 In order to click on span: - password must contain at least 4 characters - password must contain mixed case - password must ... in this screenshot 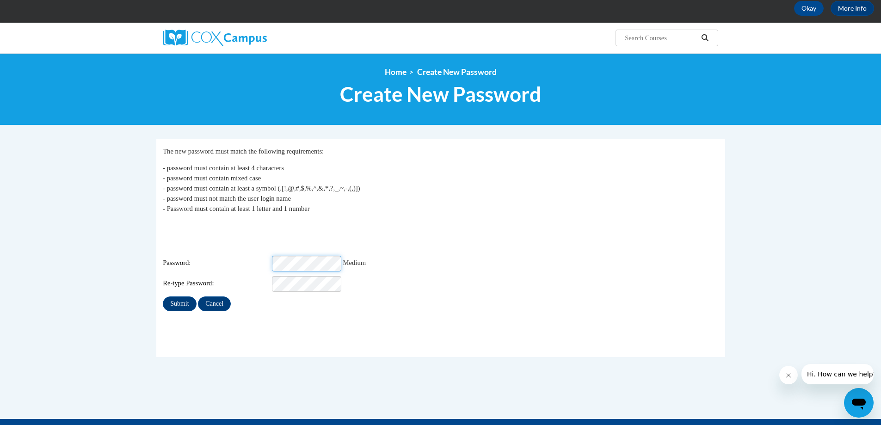, I will do `click(261, 188)`.